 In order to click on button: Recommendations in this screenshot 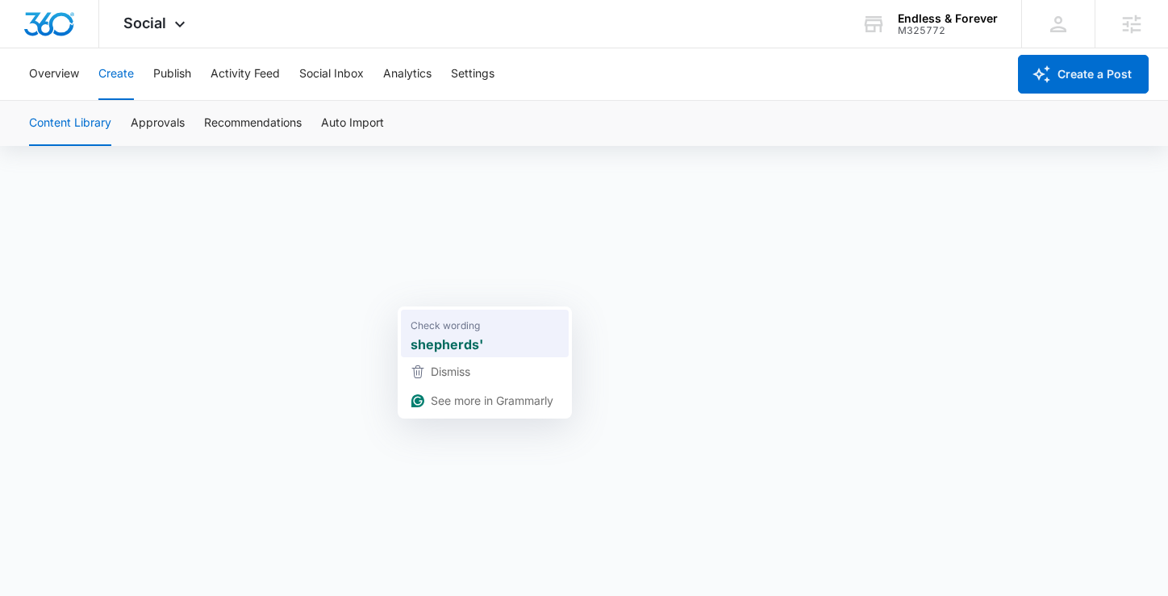, I will do `click(253, 123)`.